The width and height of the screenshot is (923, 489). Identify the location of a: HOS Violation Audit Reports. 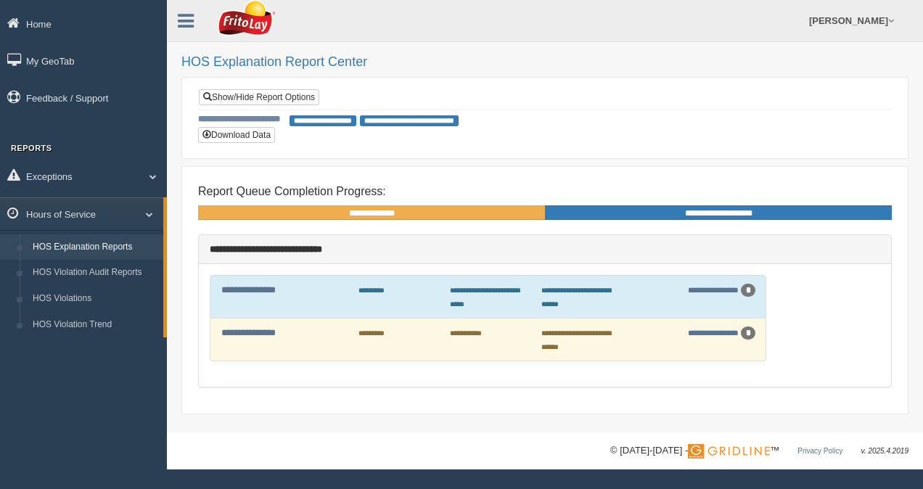
(94, 273).